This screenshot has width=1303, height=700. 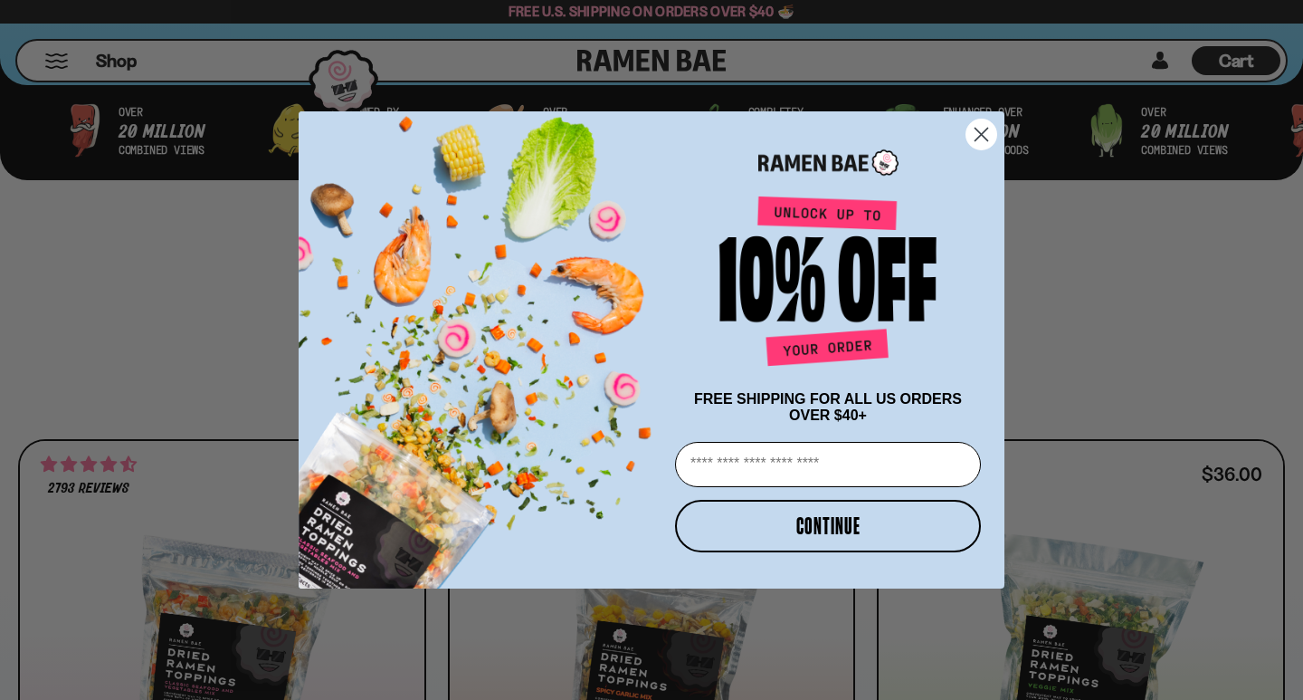 What do you see at coordinates (981, 134) in the screenshot?
I see `button: Close dialog` at bounding box center [981, 134].